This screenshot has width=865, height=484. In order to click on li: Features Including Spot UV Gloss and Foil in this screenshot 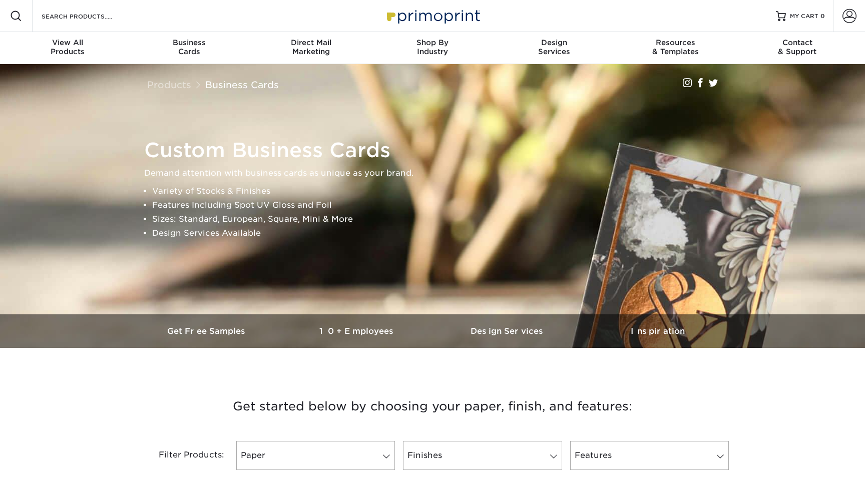, I will do `click(441, 205)`.